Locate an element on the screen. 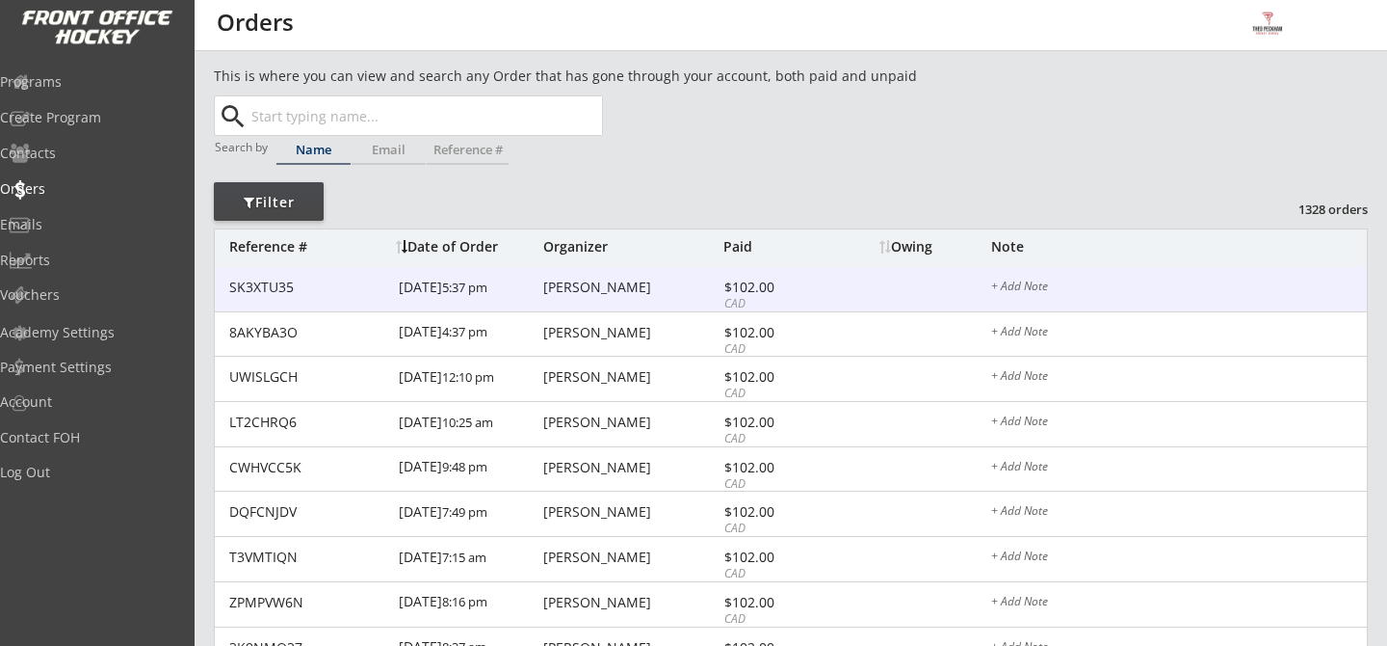 The height and width of the screenshot is (646, 1387). div: DQFCNJDV is located at coordinates (308, 512).